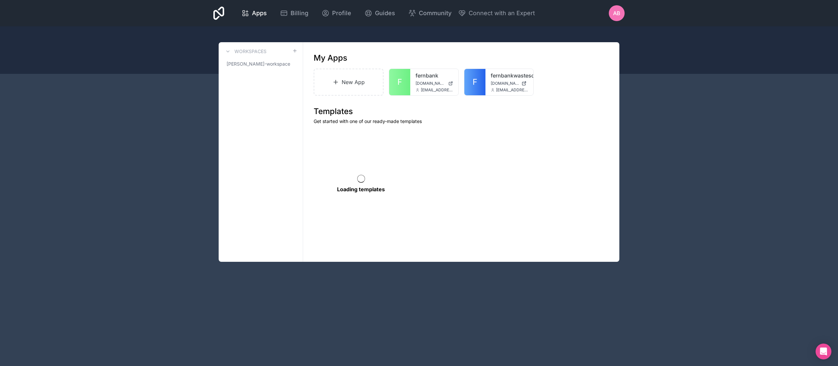 This screenshot has height=366, width=838. What do you see at coordinates (430, 13) in the screenshot?
I see `a: Community` at bounding box center [430, 13].